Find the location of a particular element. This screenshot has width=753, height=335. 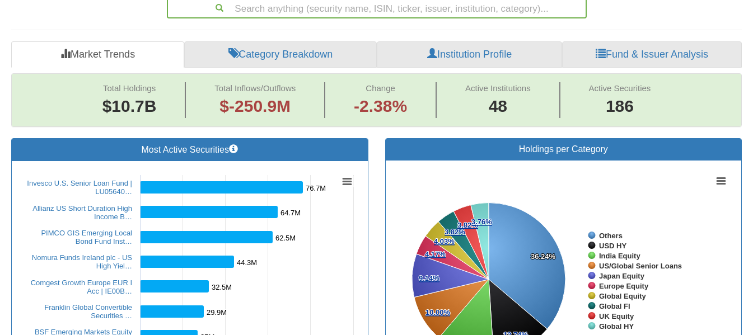

a: Invesco U.S. Senior Loan Fund | LU05640… is located at coordinates (80, 188).